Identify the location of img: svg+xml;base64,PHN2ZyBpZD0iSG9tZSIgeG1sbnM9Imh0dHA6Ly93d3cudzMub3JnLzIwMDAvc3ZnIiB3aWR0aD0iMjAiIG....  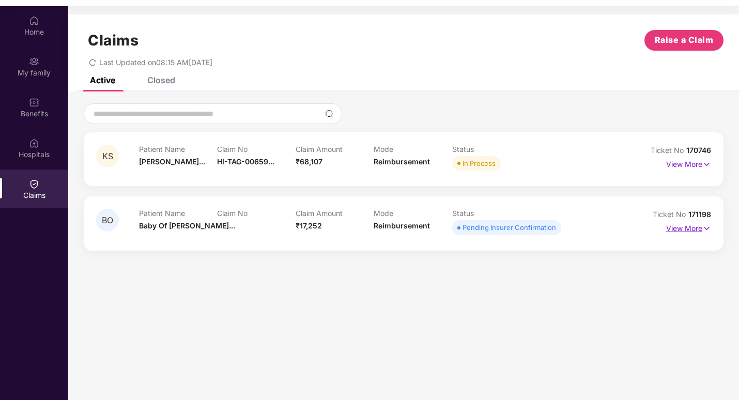
(34, 21).